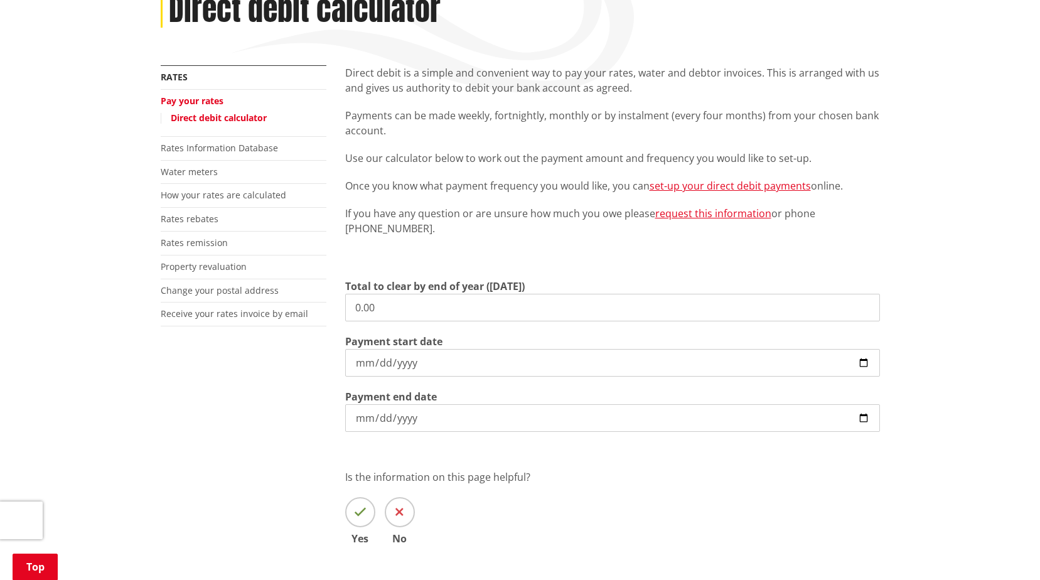  What do you see at coordinates (189, 171) in the screenshot?
I see `a: Water meters` at bounding box center [189, 171].